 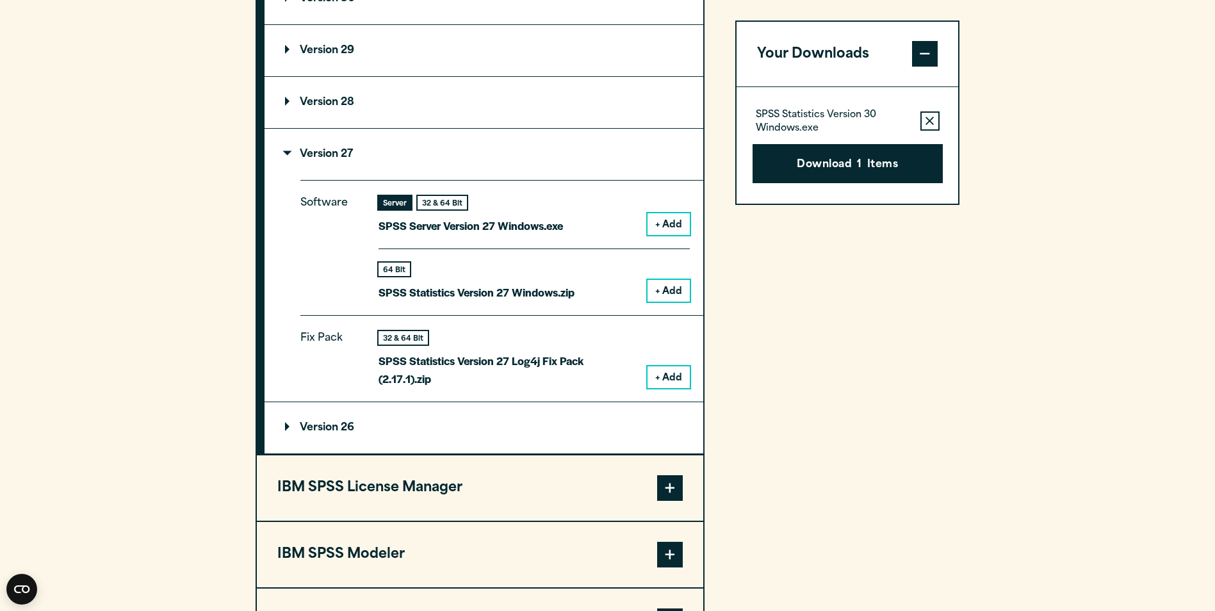 What do you see at coordinates (480, 555) in the screenshot?
I see `button: IBM SPSS Modeler` at bounding box center [480, 555].